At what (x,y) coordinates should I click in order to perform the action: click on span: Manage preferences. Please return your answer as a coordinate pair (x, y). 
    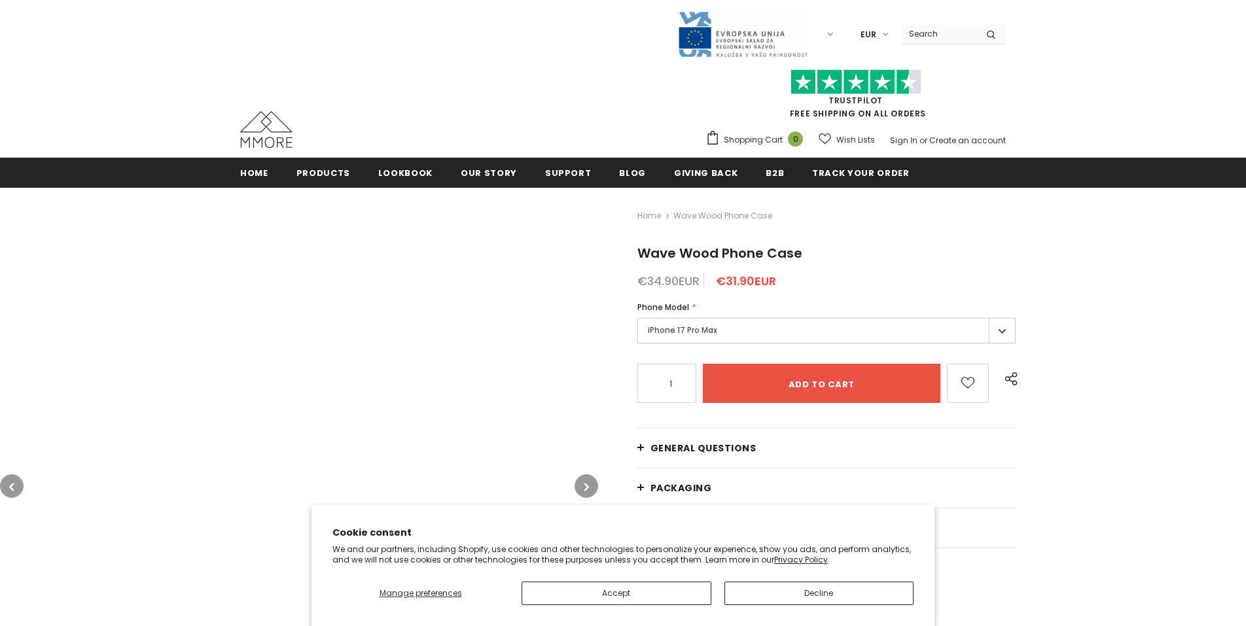
    Looking at the image, I should click on (421, 593).